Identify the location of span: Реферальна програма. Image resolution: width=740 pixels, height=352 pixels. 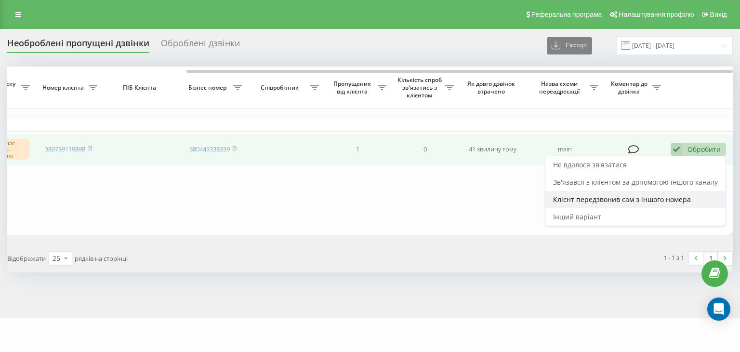
(567, 14).